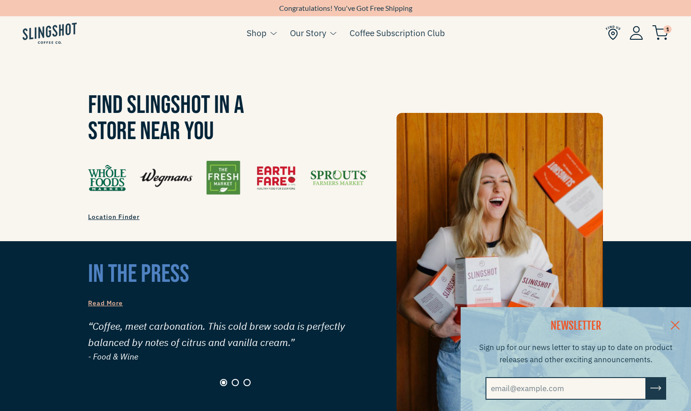 This screenshot has width=691, height=411. I want to click on a: Read More, so click(105, 303).